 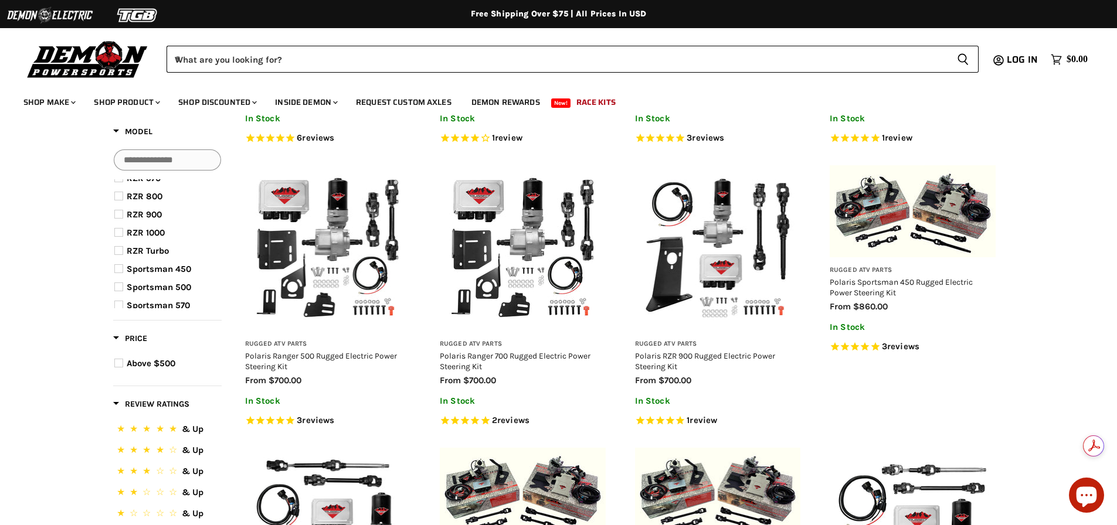 I want to click on input: Search Options, so click(x=167, y=160).